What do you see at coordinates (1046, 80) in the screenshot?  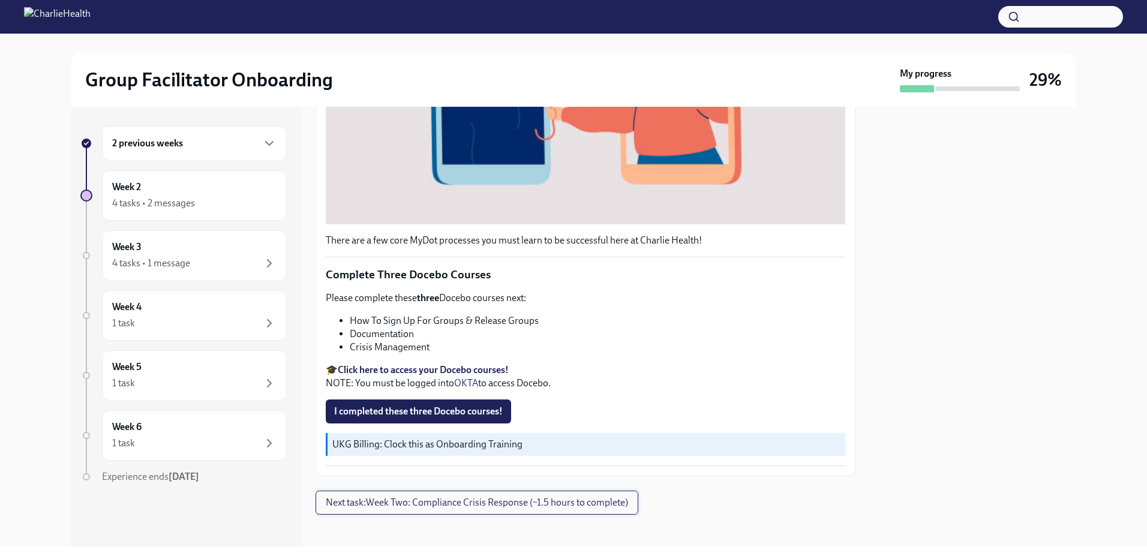 I see `h3: 29%` at bounding box center [1046, 80].